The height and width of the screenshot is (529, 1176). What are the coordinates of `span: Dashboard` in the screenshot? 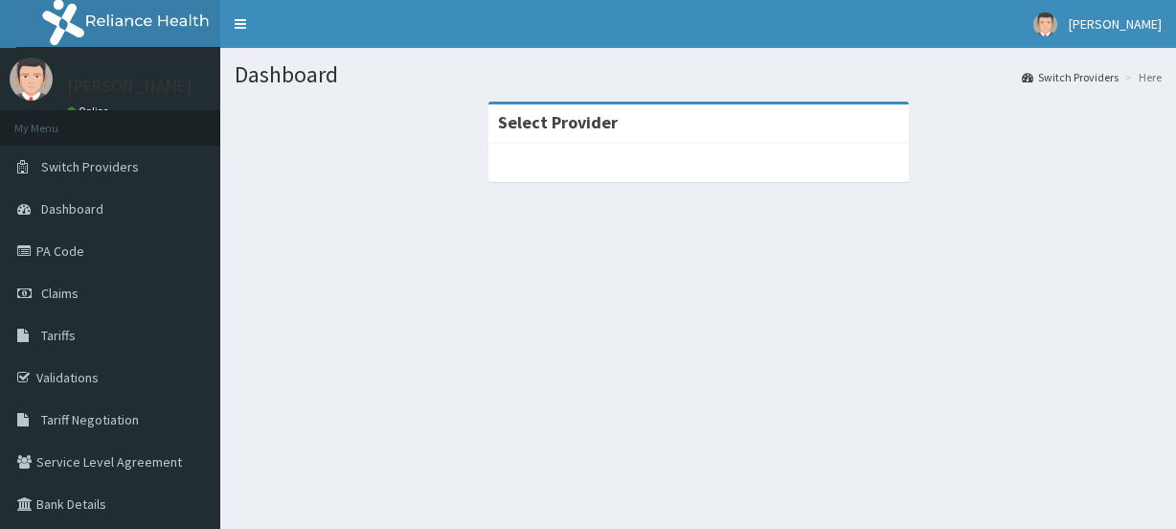 It's located at (72, 209).